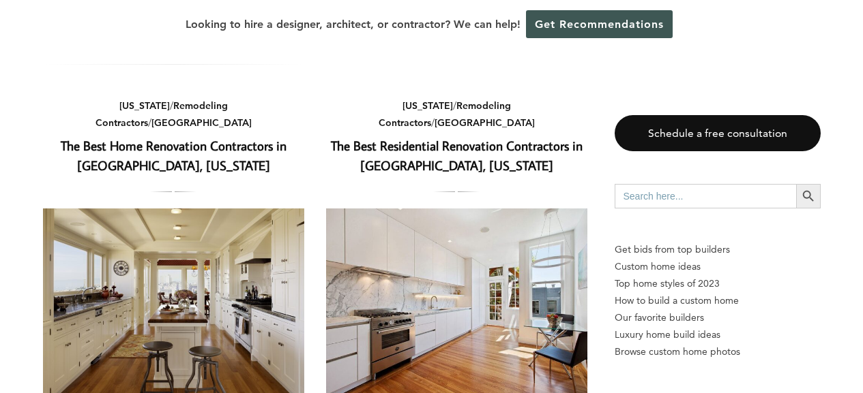 Image resolution: width=863 pixels, height=393 pixels. Describe the element at coordinates (717, 284) in the screenshot. I see `p: Top home styles of 2023` at that location.